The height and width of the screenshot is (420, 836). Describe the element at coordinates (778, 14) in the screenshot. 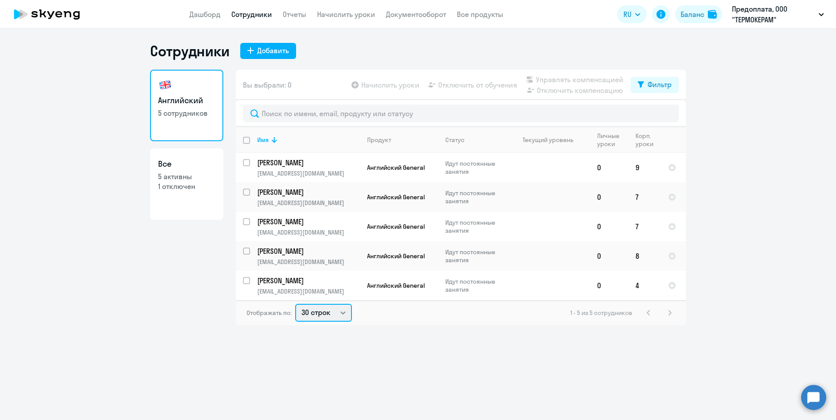

I see `button: Предоплата, ООО "ТЕРМОКЕРАМ"` at that location.